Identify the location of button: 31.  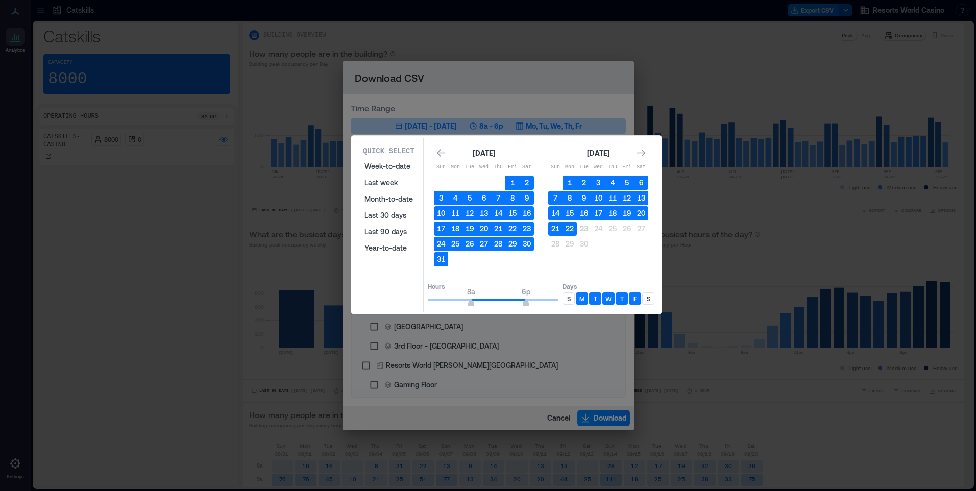
(441, 259).